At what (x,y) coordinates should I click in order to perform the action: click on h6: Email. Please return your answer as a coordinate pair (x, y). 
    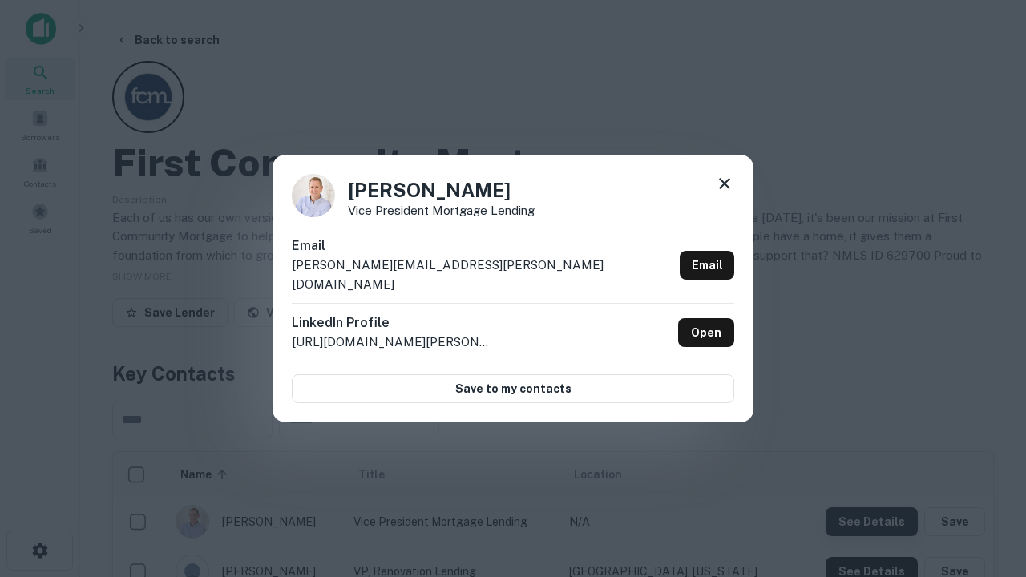
    Looking at the image, I should click on (482, 246).